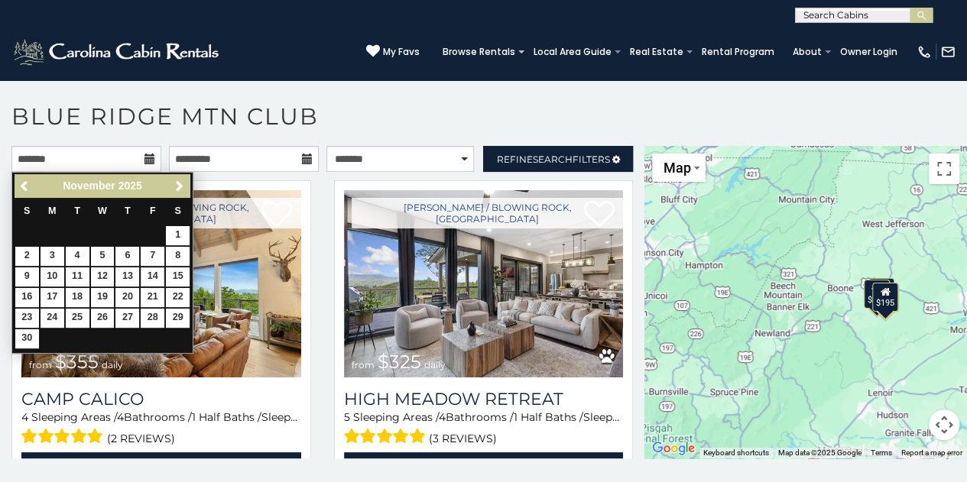 The image size is (967, 482). I want to click on a: 8, so click(177, 256).